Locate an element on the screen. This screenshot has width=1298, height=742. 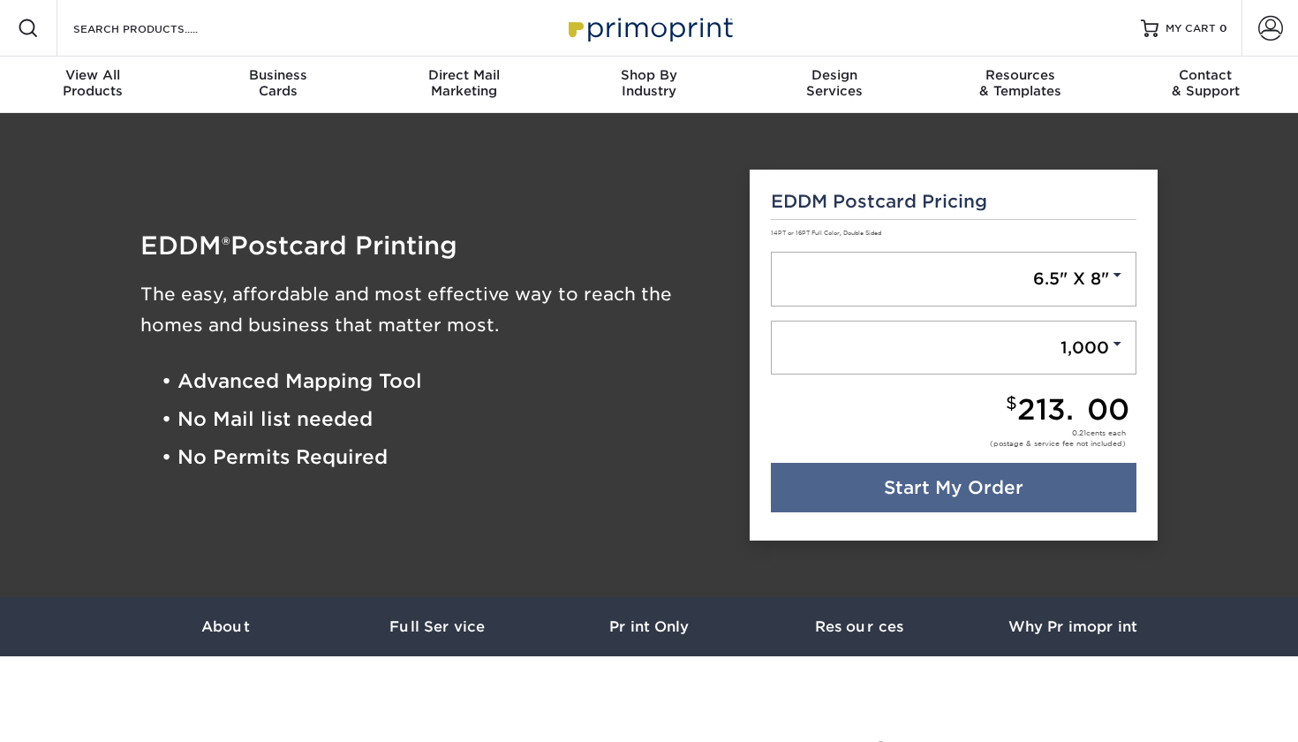
div: & Templates is located at coordinates (1020, 83).